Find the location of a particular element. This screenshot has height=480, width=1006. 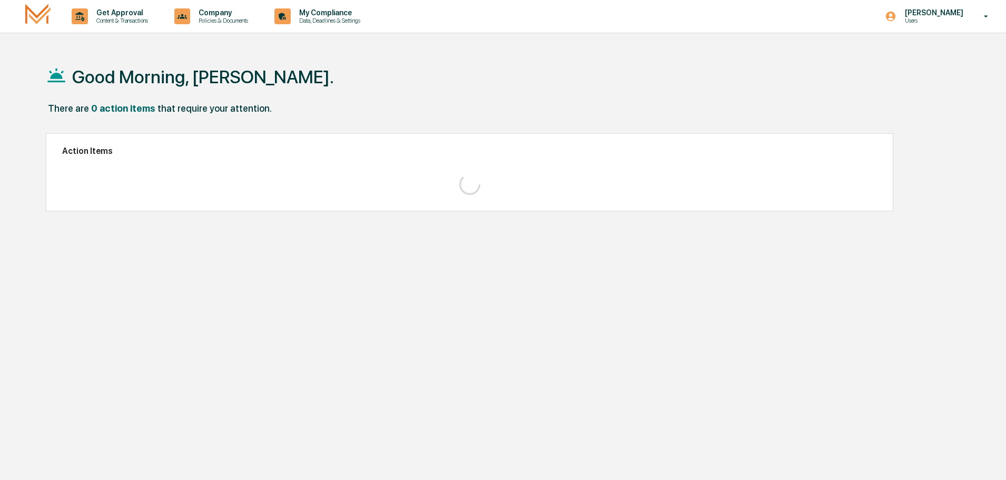

p: Content & Transactions is located at coordinates (121, 21).